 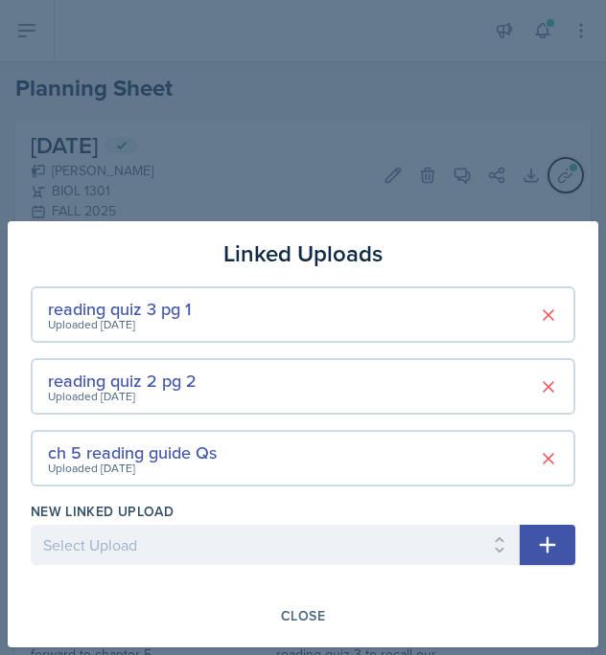 What do you see at coordinates (303, 616) in the screenshot?
I see `div: Close` at bounding box center [303, 616].